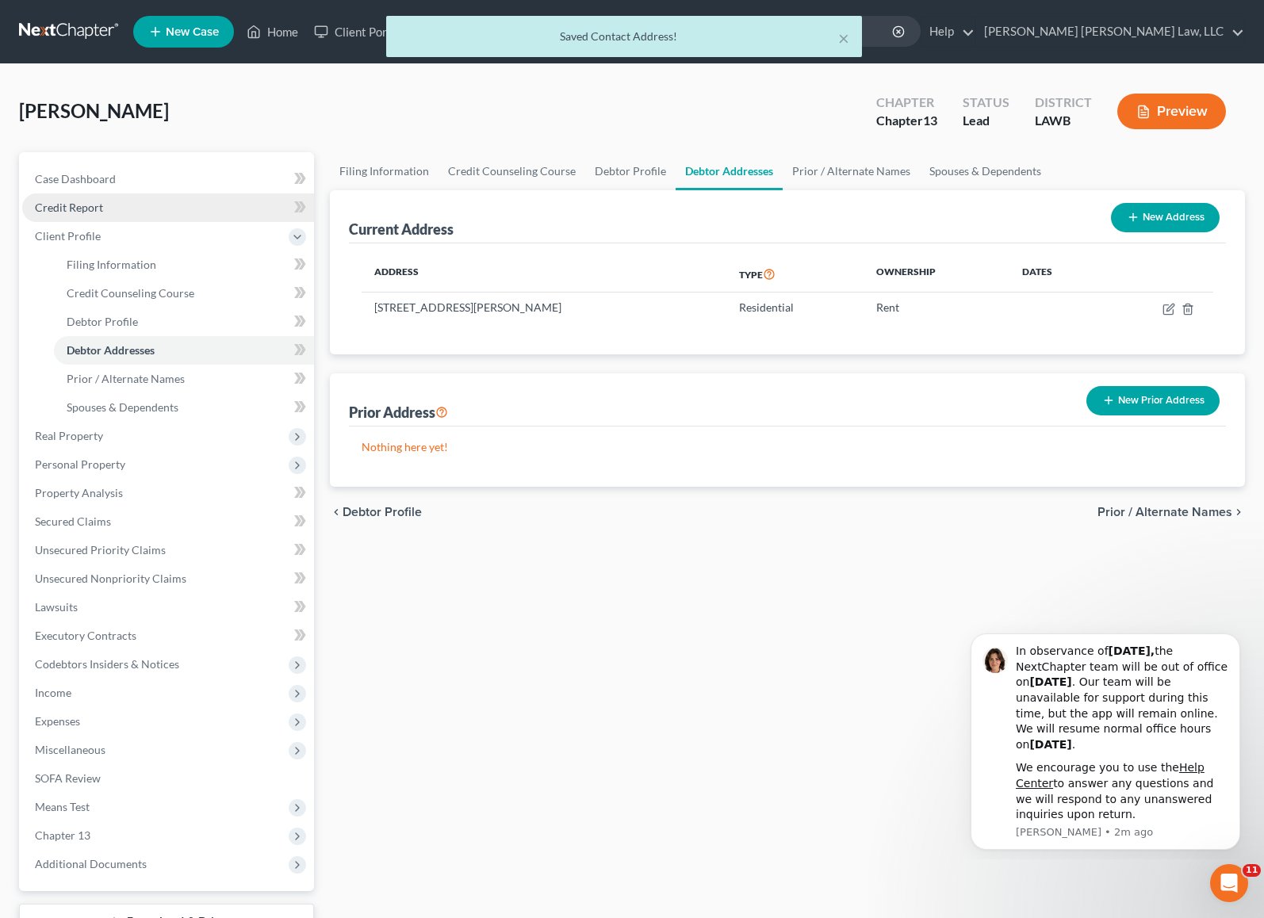 The image size is (1264, 918). What do you see at coordinates (90, 863) in the screenshot?
I see `span: Additional Documents` at bounding box center [90, 863].